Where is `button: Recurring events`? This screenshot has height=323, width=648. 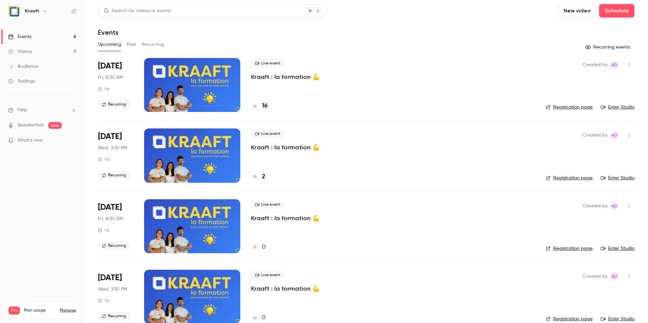 button: Recurring events is located at coordinates (608, 47).